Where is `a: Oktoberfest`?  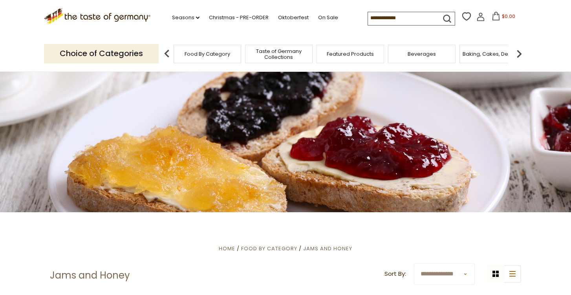 a: Oktoberfest is located at coordinates (293, 18).